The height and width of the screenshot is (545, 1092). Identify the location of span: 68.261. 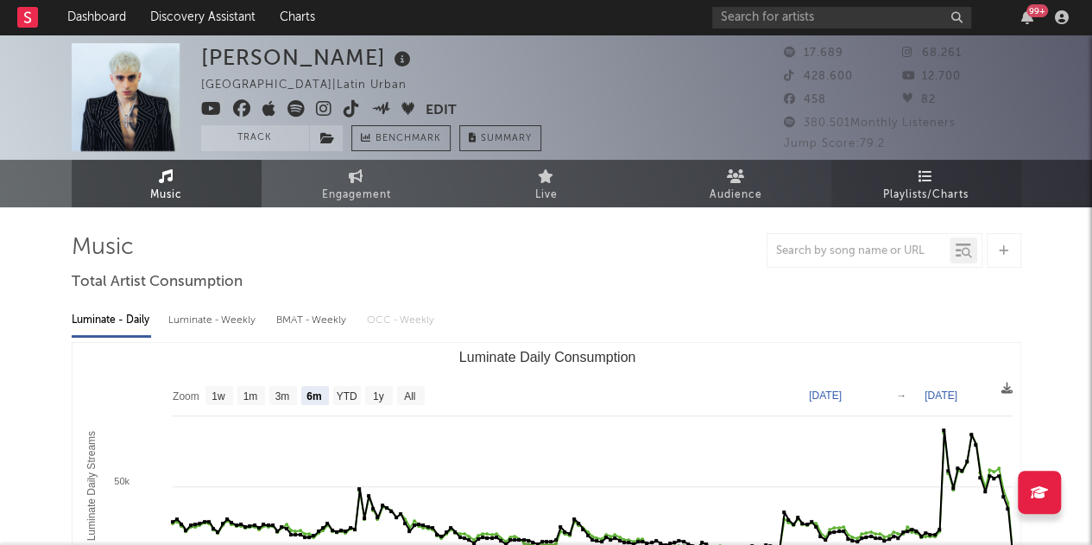
(931, 53).